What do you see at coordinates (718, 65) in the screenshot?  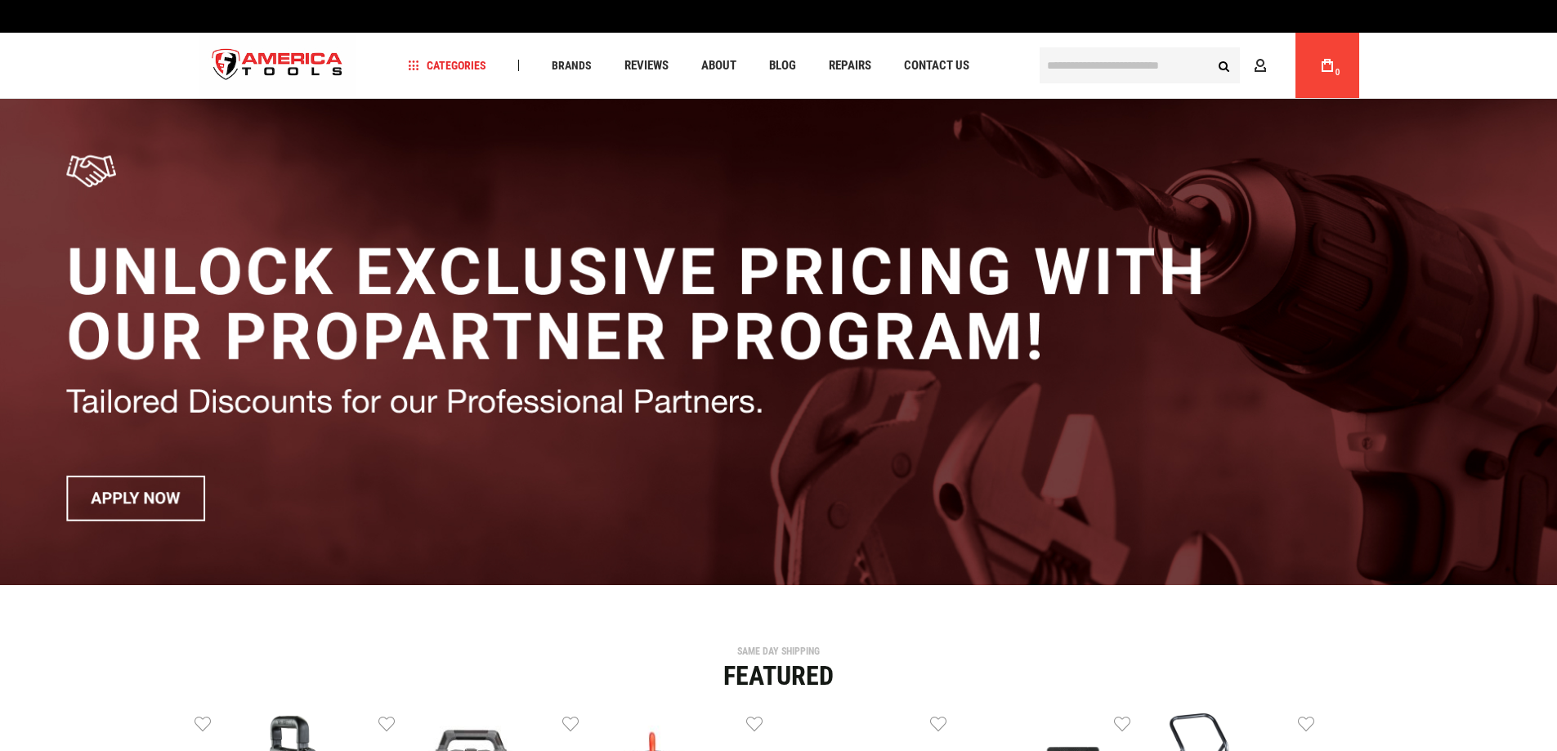 I see `a: About` at bounding box center [718, 65].